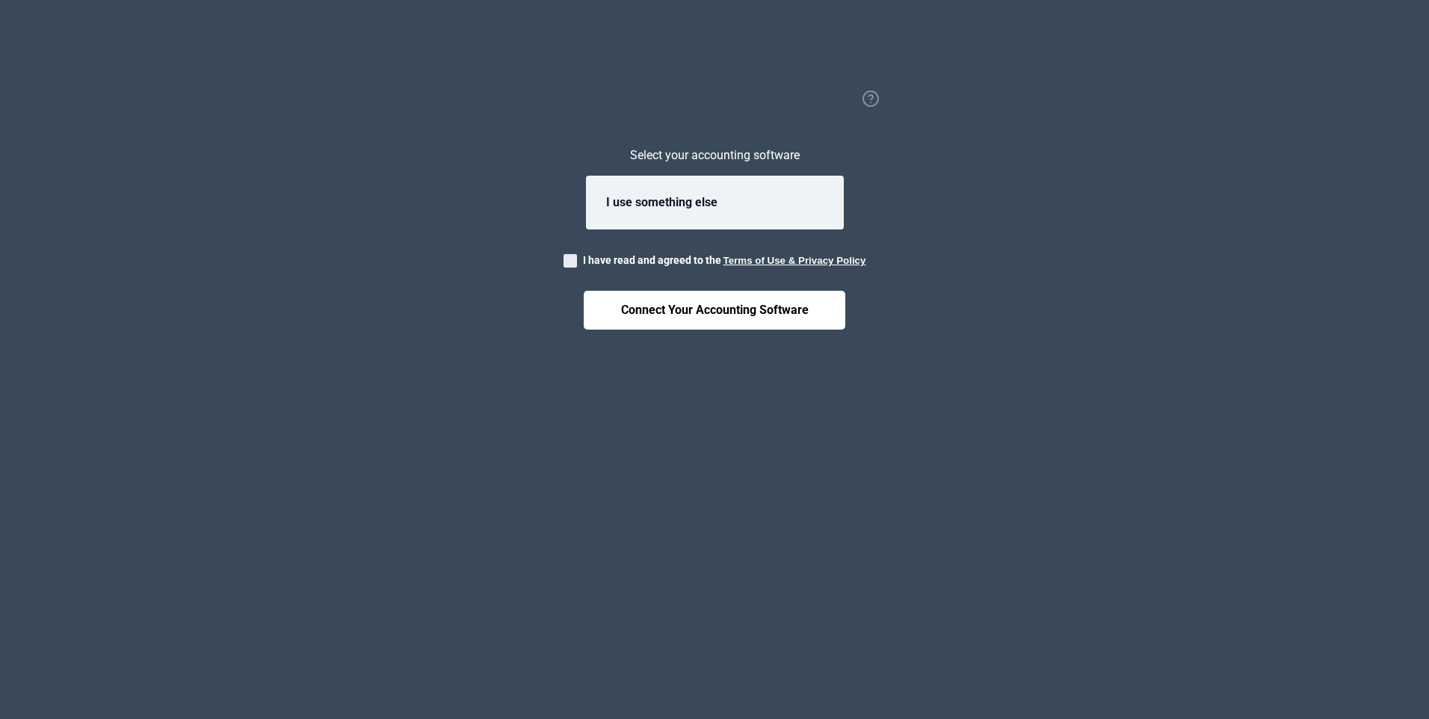 The height and width of the screenshot is (719, 1429). I want to click on p: Select your accounting software, so click(715, 155).